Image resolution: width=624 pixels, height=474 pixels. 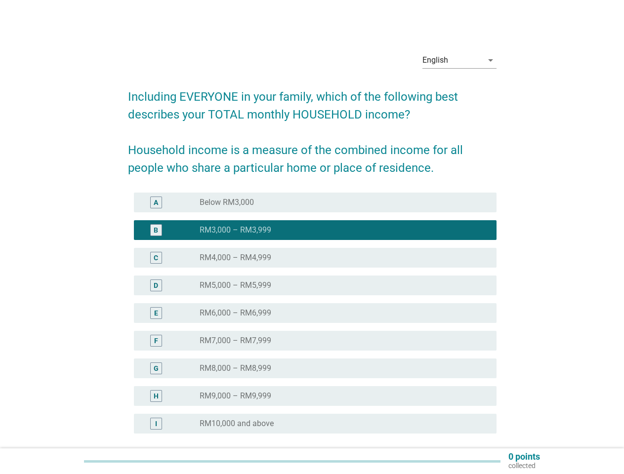 I want to click on div: G, so click(x=156, y=368).